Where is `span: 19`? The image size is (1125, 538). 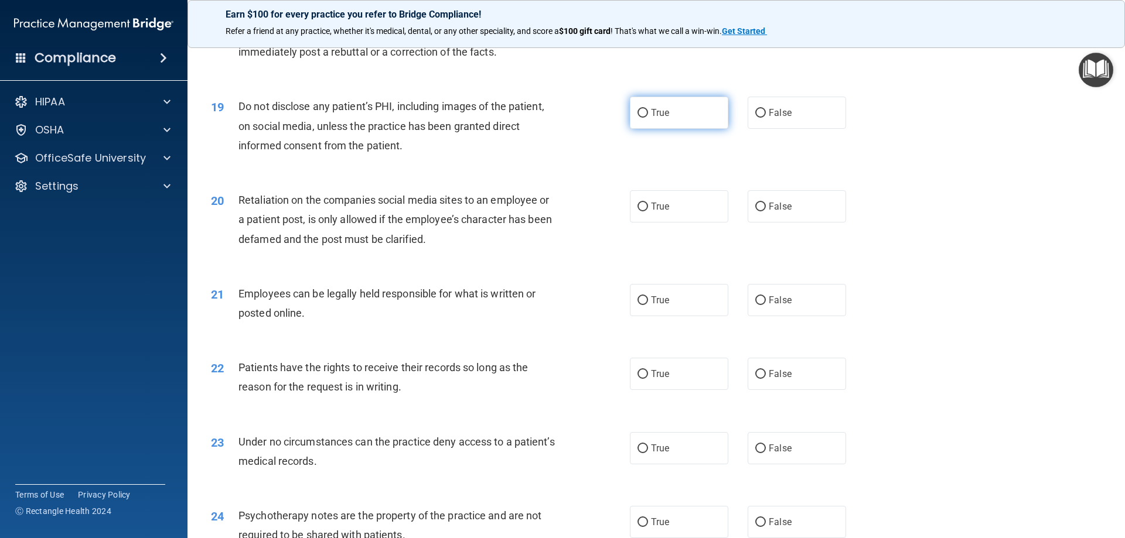
span: 19 is located at coordinates (217, 107).